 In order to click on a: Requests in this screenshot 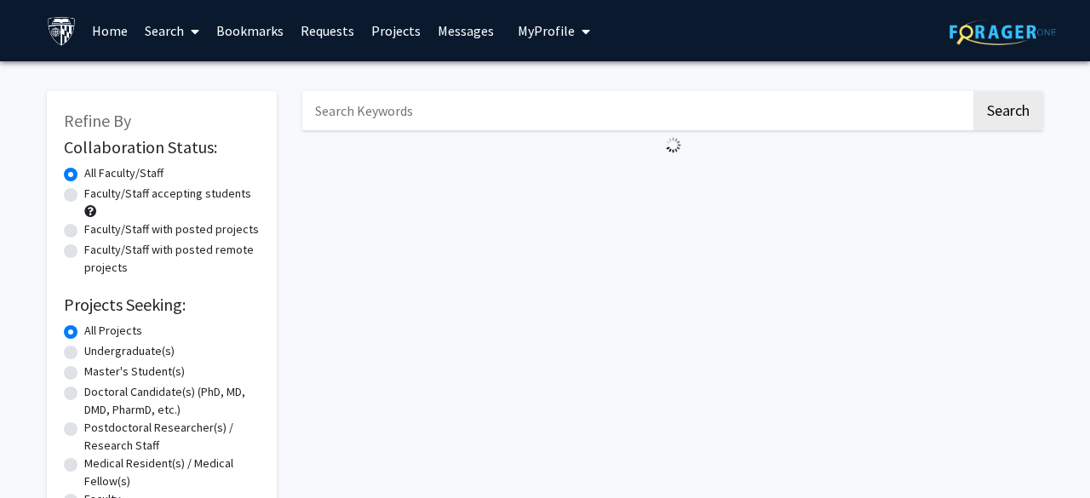, I will do `click(327, 31)`.